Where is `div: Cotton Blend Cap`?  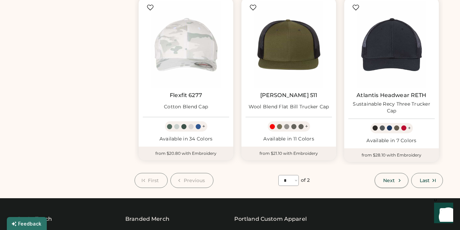
div: Cotton Blend Cap is located at coordinates (186, 107).